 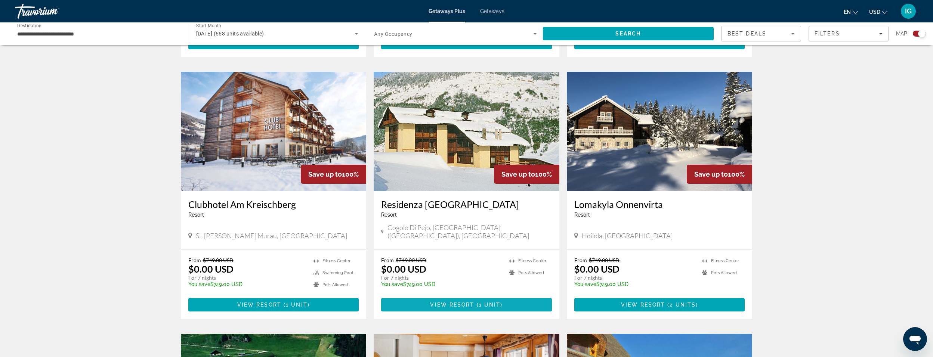 I want to click on span: USD, so click(x=874, y=12).